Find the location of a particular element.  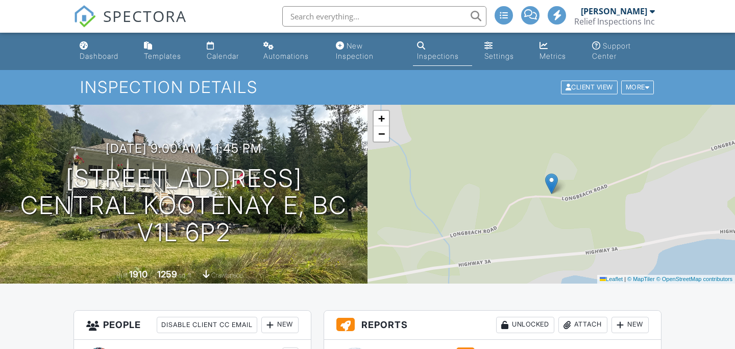

input: Search everything... is located at coordinates (384, 16).